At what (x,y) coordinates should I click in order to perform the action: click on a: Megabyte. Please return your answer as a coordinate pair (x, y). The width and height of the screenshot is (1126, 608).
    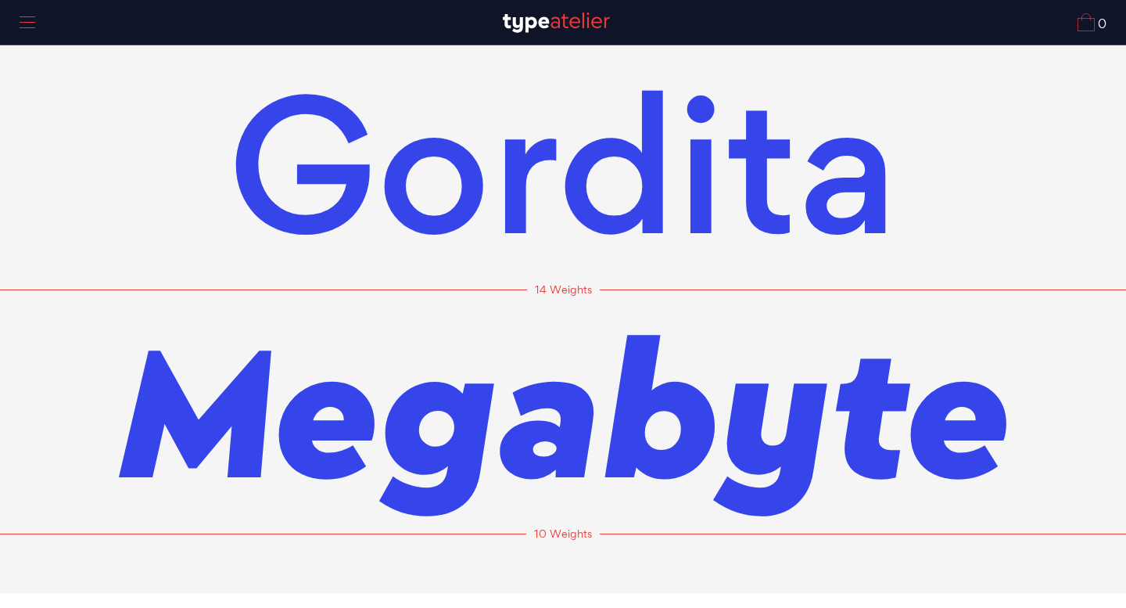
    Looking at the image, I should click on (563, 411).